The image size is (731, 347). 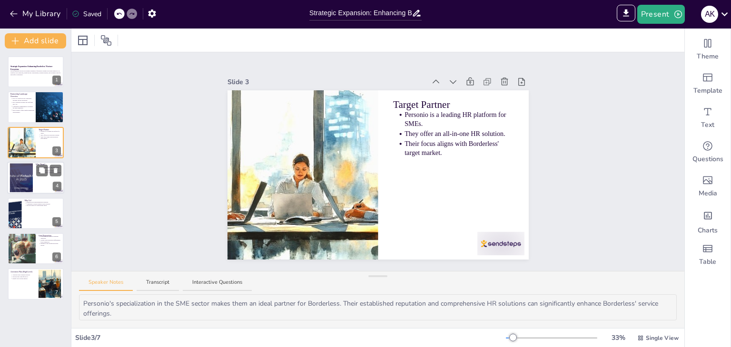 I want to click on p: Partnership Landscape Overview, so click(x=21, y=95).